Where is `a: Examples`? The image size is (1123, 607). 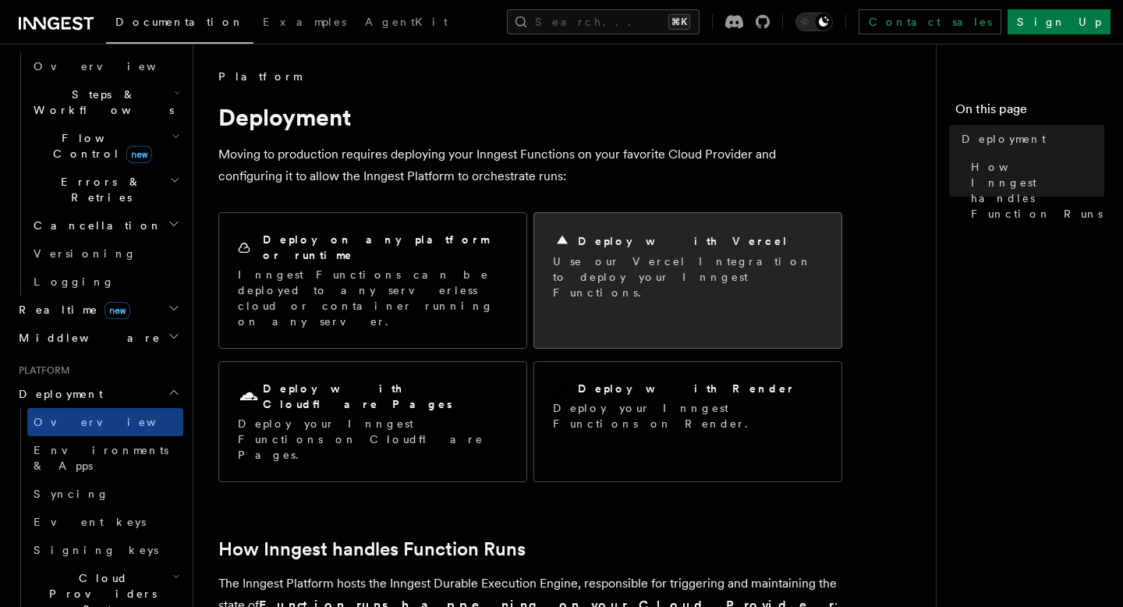
a: Examples is located at coordinates (304, 23).